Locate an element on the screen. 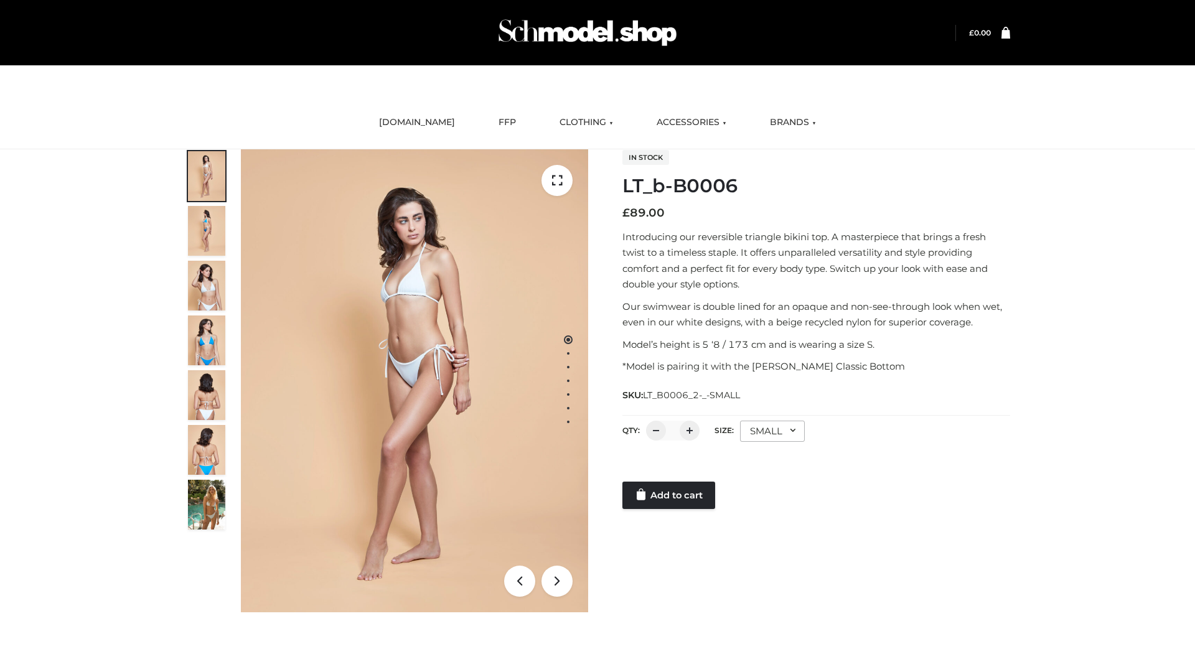 The width and height of the screenshot is (1195, 672). img: ArielClassicBikiniTop_CloudNine_AzureSky_OW114ECO_7-scaled.jpg is located at coordinates (207, 395).